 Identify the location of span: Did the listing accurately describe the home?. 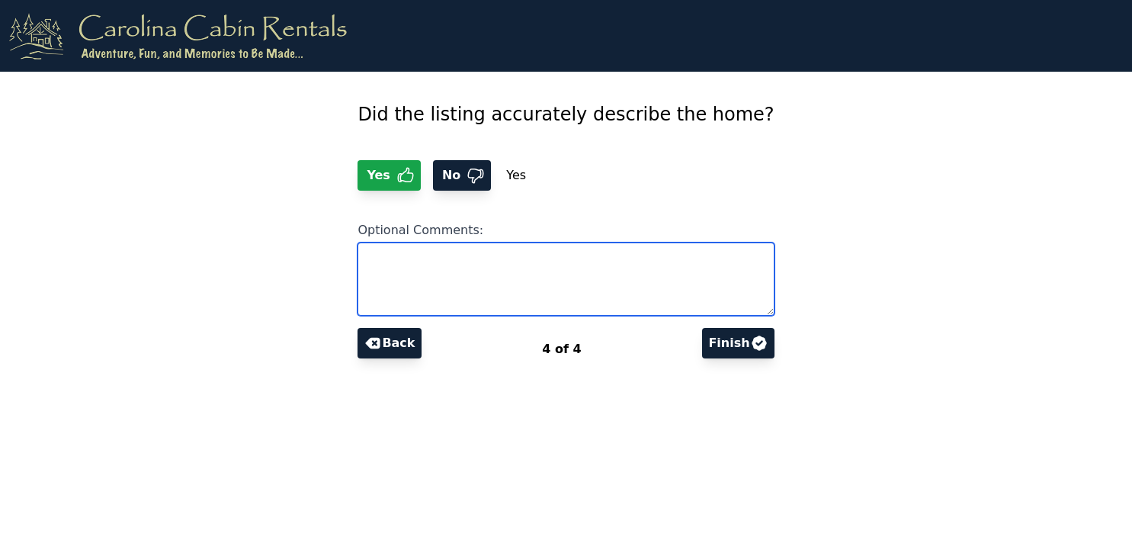
(565, 114).